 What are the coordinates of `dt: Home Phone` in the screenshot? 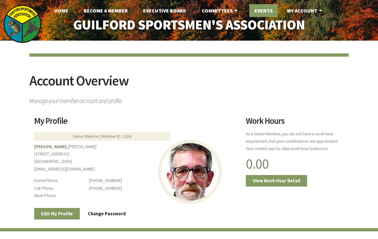 It's located at (60, 180).